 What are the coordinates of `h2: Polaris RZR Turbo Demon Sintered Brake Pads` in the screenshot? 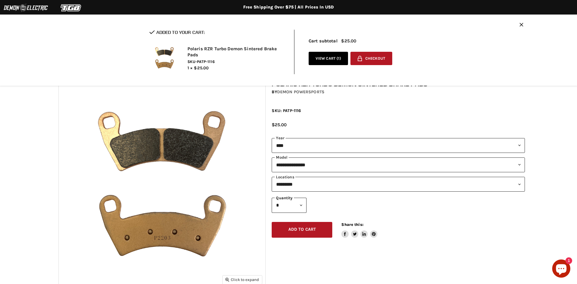 It's located at (236, 52).